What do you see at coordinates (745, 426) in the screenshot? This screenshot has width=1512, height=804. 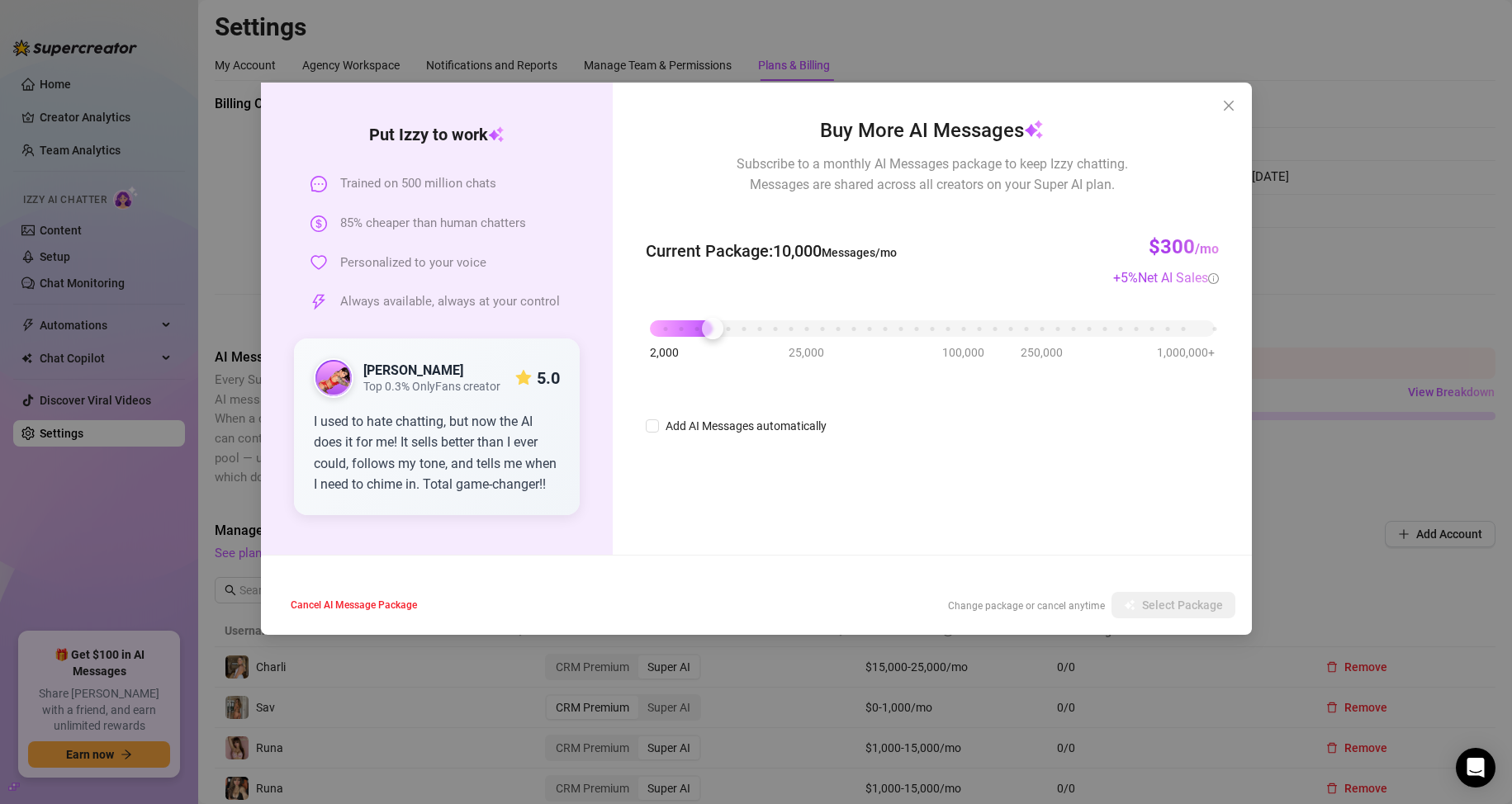 I see `div: Add AI Messages automatically` at bounding box center [745, 426].